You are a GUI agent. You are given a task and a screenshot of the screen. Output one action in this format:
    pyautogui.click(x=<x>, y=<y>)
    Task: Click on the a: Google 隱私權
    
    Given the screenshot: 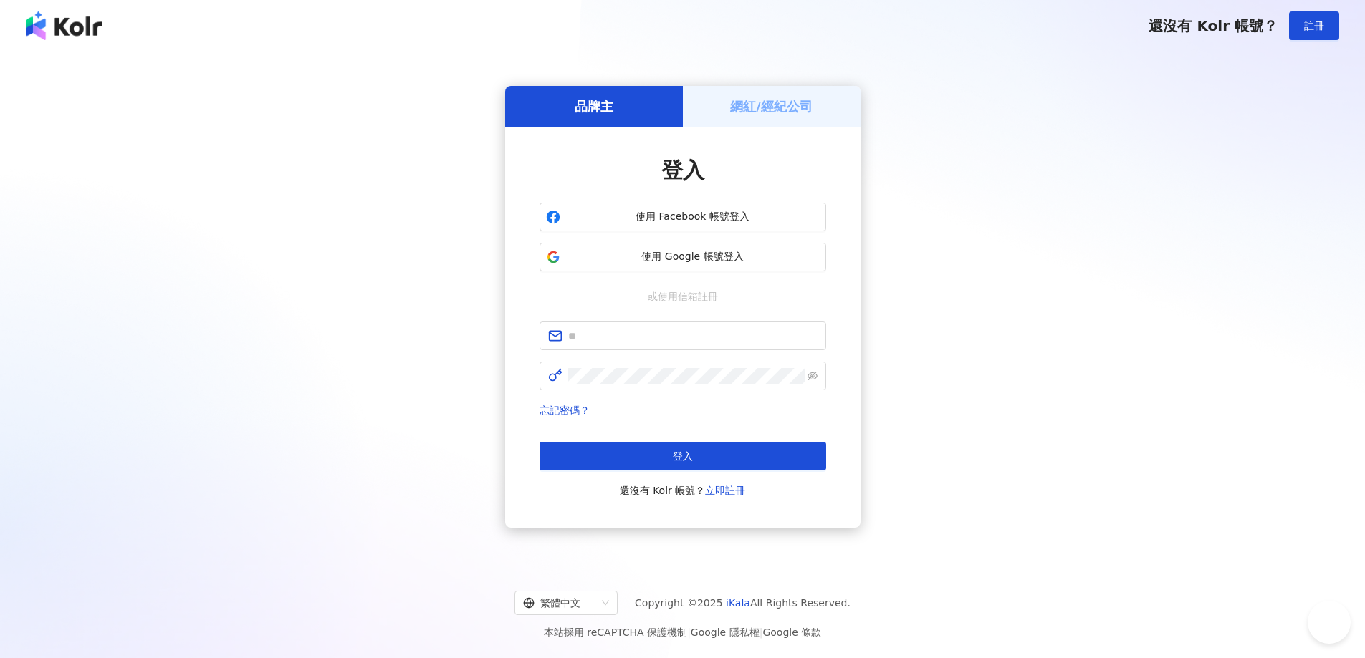 What is the action you would take?
    pyautogui.click(x=725, y=633)
    